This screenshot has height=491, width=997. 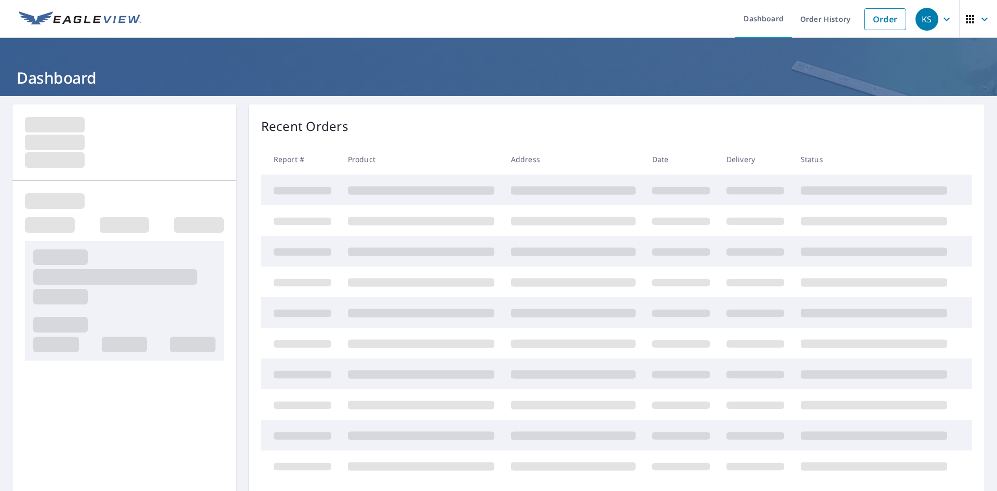 What do you see at coordinates (755, 159) in the screenshot?
I see `th: Delivery` at bounding box center [755, 159].